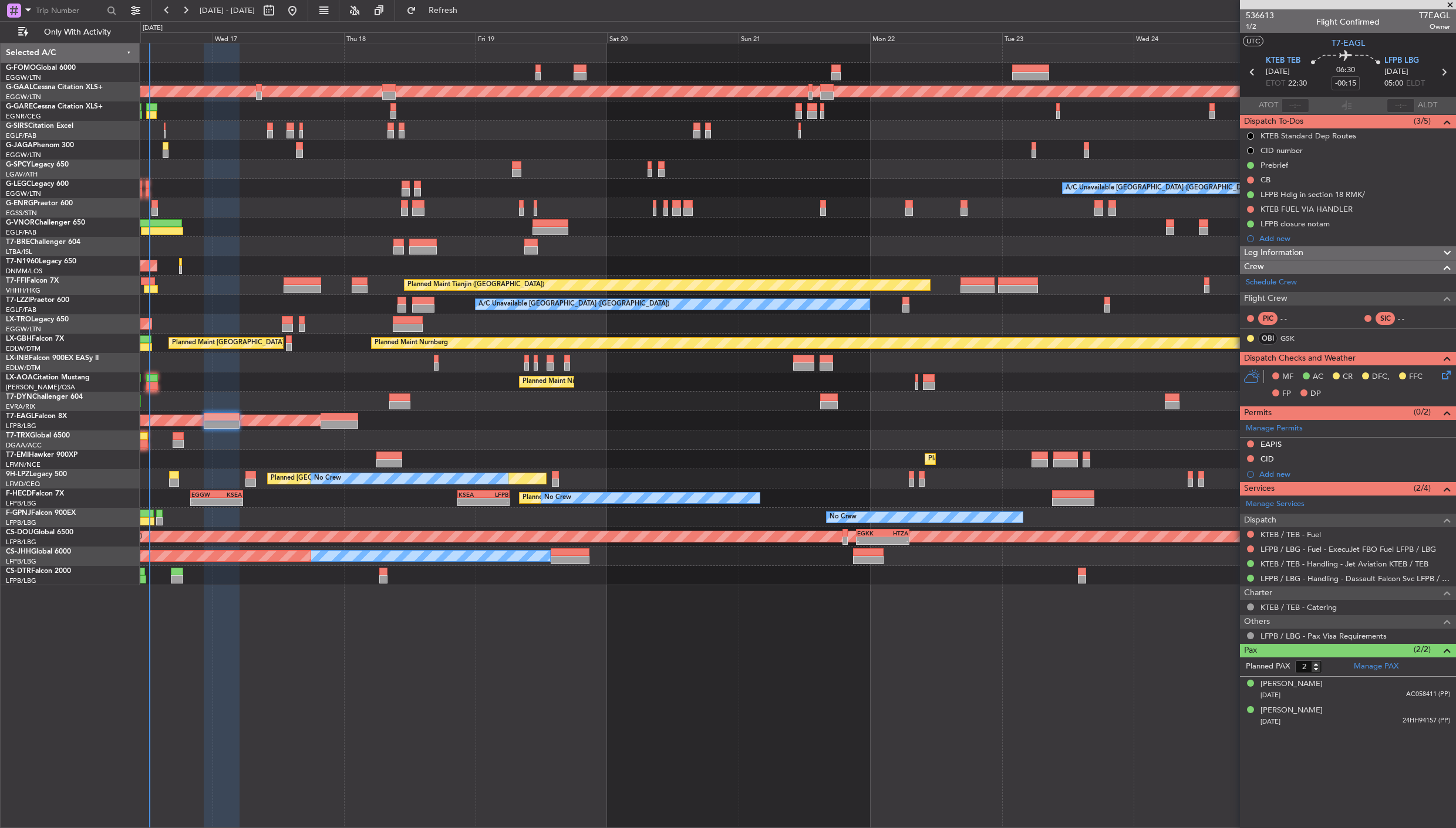  I want to click on span: 06:30, so click(1346, 70).